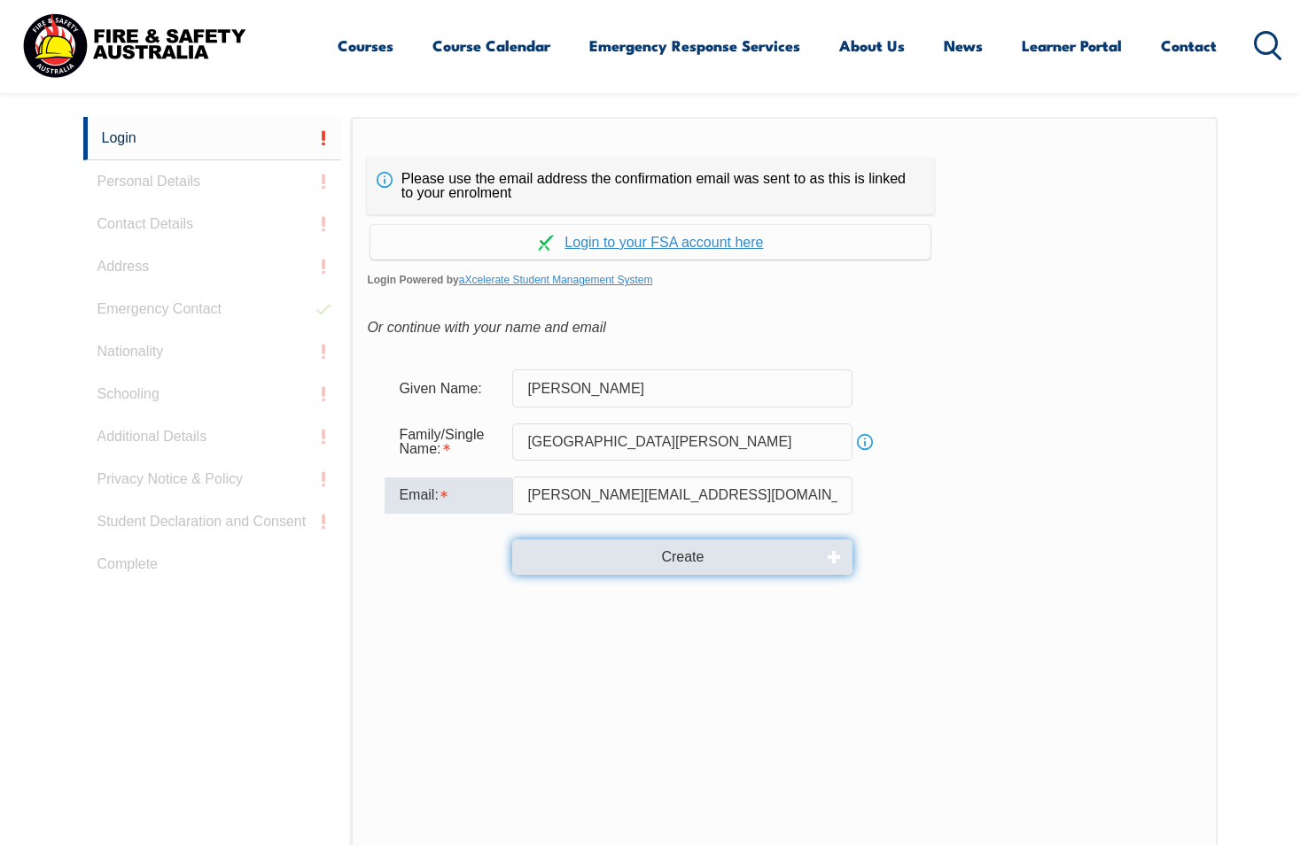 This screenshot has height=845, width=1300. What do you see at coordinates (865, 442) in the screenshot?
I see `a: Info` at bounding box center [865, 442].